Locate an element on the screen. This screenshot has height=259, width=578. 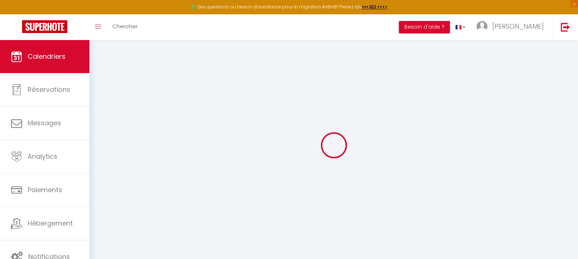
span: Réservations is located at coordinates (49, 89).